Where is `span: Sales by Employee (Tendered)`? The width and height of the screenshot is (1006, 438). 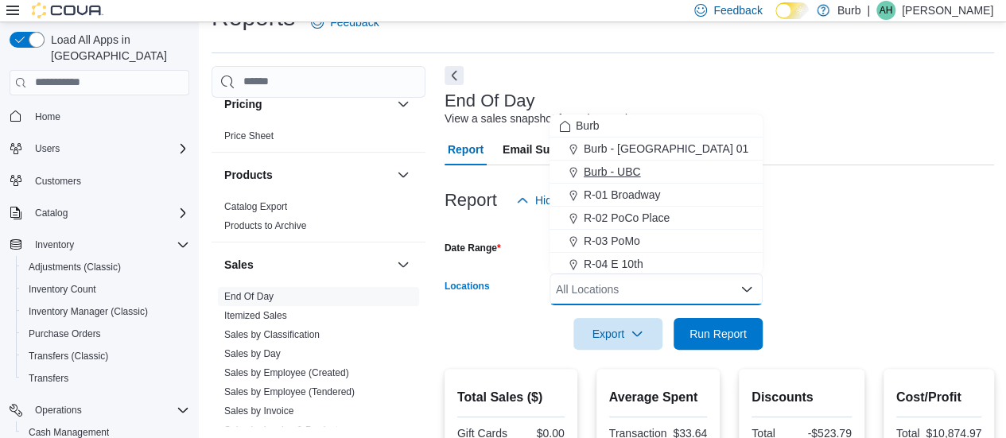
span: Sales by Employee (Tendered) is located at coordinates (289, 392).